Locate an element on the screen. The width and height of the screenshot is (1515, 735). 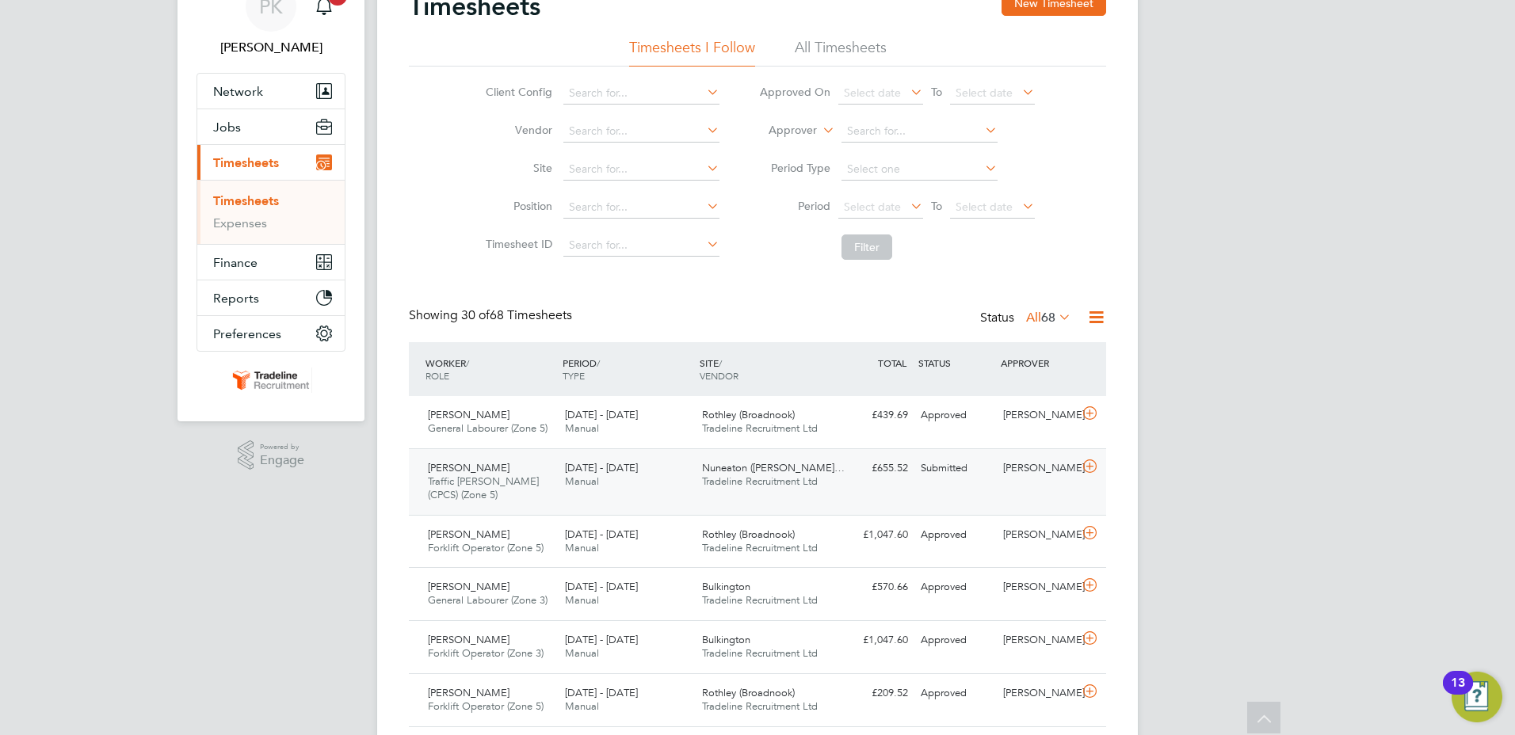
span: 30 of is located at coordinates (475, 315).